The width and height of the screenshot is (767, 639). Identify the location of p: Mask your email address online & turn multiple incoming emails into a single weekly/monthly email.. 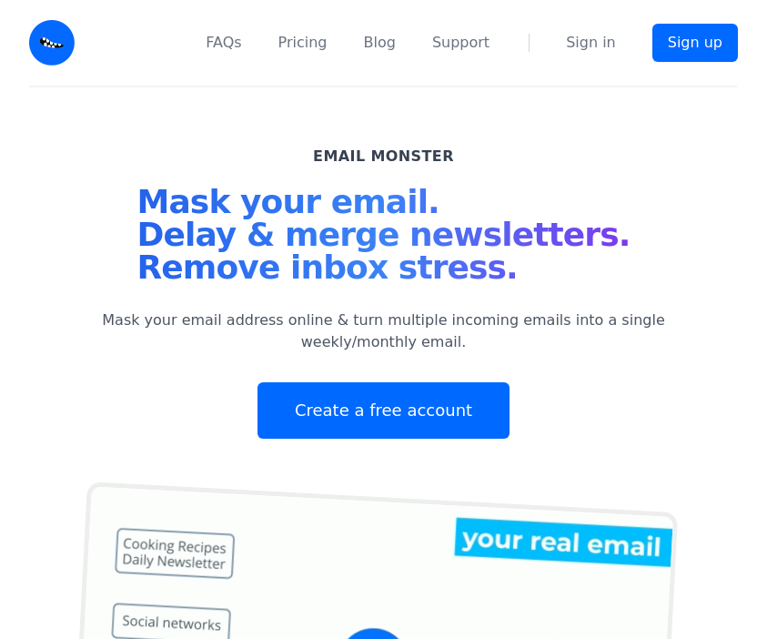
(384, 331).